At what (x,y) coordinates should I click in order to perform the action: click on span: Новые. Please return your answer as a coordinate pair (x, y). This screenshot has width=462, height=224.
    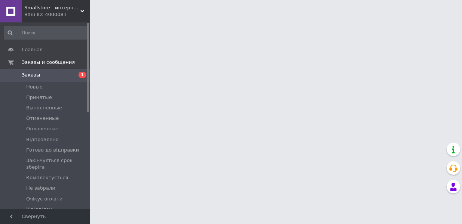
    Looking at the image, I should click on (34, 87).